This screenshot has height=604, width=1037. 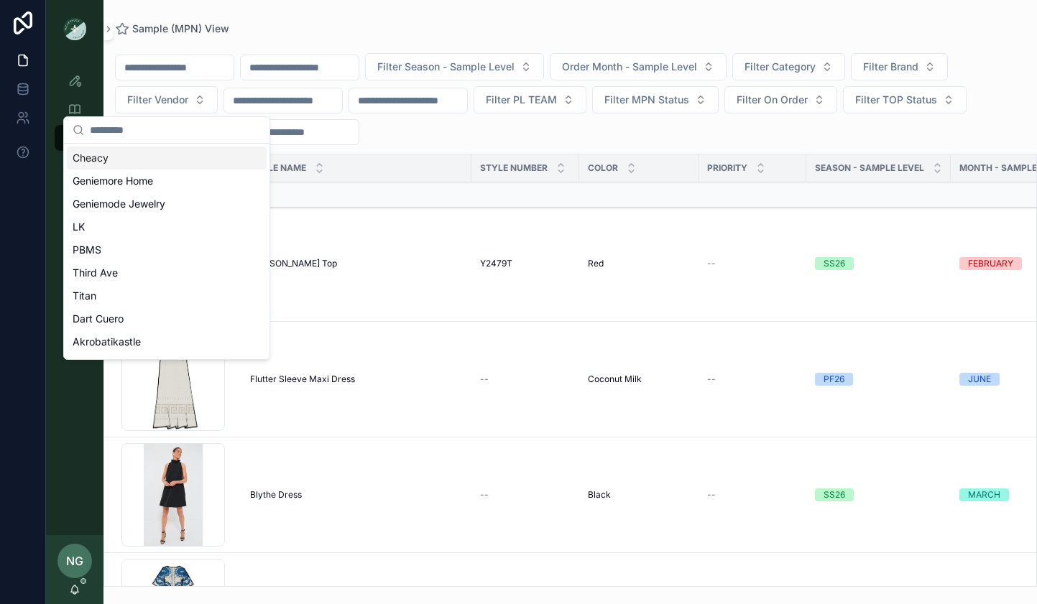 I want to click on span: NG, so click(x=75, y=561).